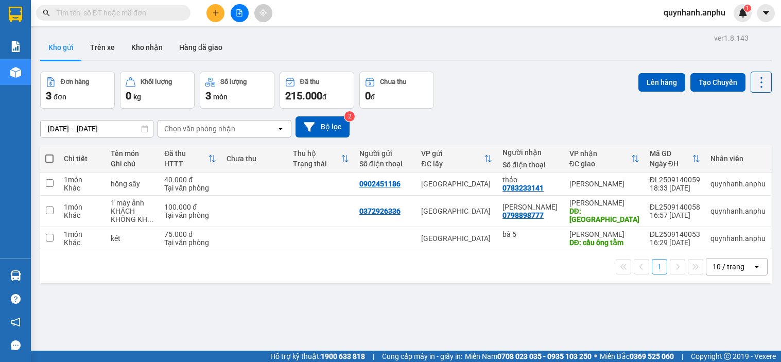 The height and width of the screenshot is (362, 781). I want to click on span: Hỗ trợ kỹ thuật:, so click(318, 356).